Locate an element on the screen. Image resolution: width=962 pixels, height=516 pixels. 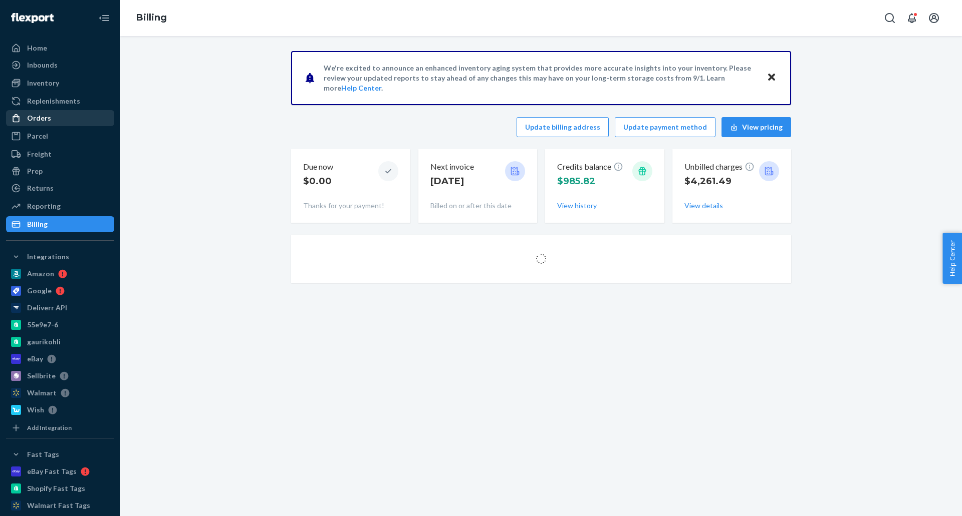
a: Add Integration is located at coordinates (60, 428).